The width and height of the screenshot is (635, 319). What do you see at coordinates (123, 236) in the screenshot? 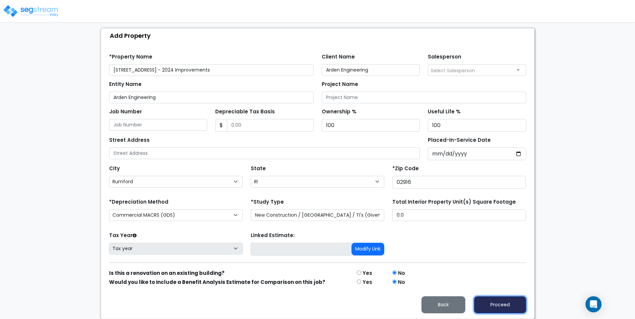
I see `label: Tax Year` at bounding box center [123, 236].